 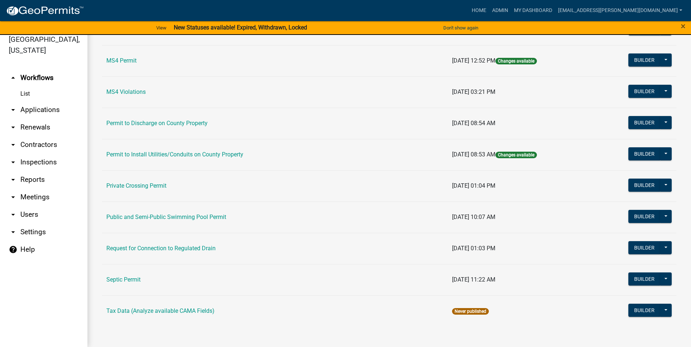 What do you see at coordinates (121, 60) in the screenshot?
I see `a: MS4 Permit` at bounding box center [121, 60].